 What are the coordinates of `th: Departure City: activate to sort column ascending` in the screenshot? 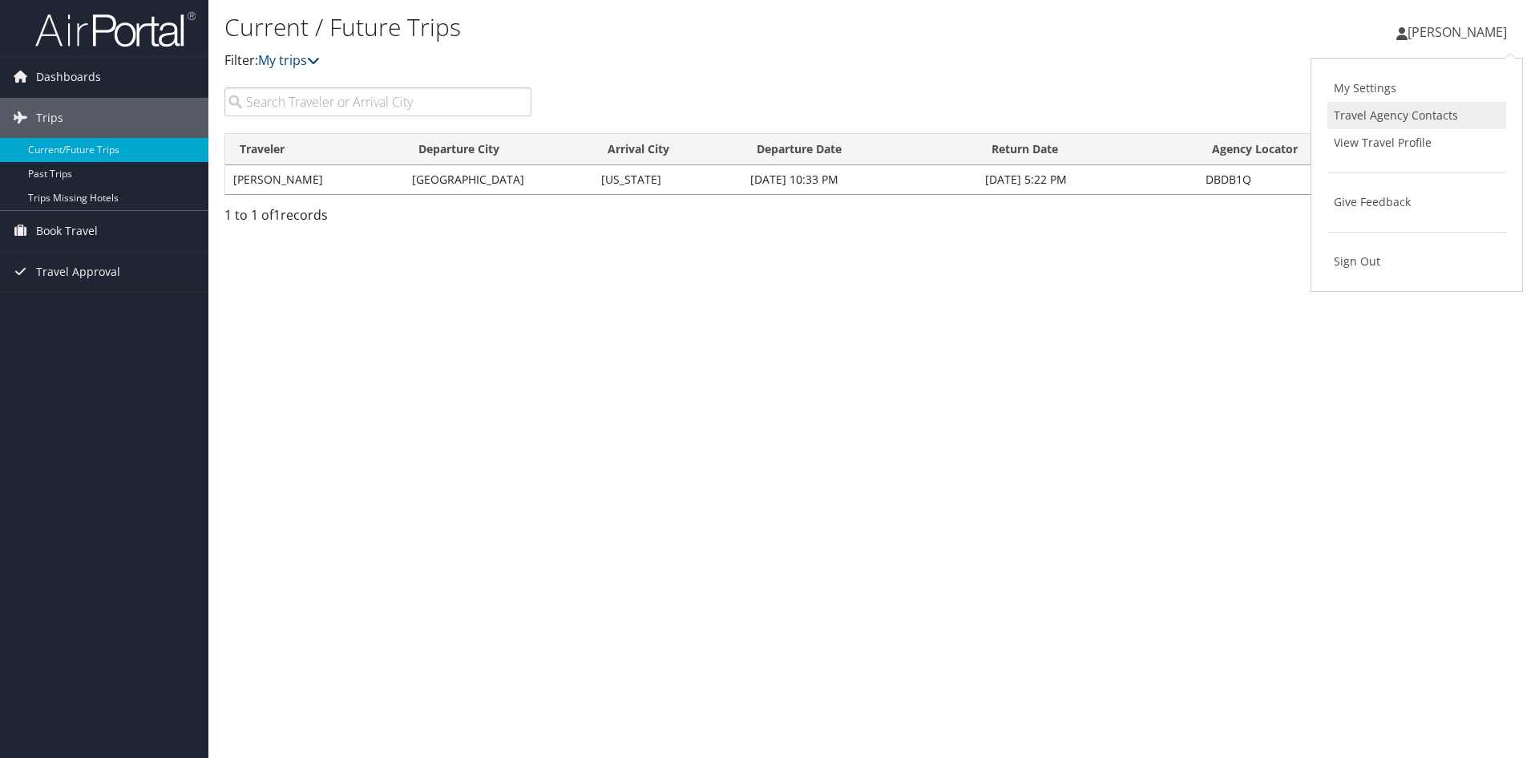 It's located at (499, 149).